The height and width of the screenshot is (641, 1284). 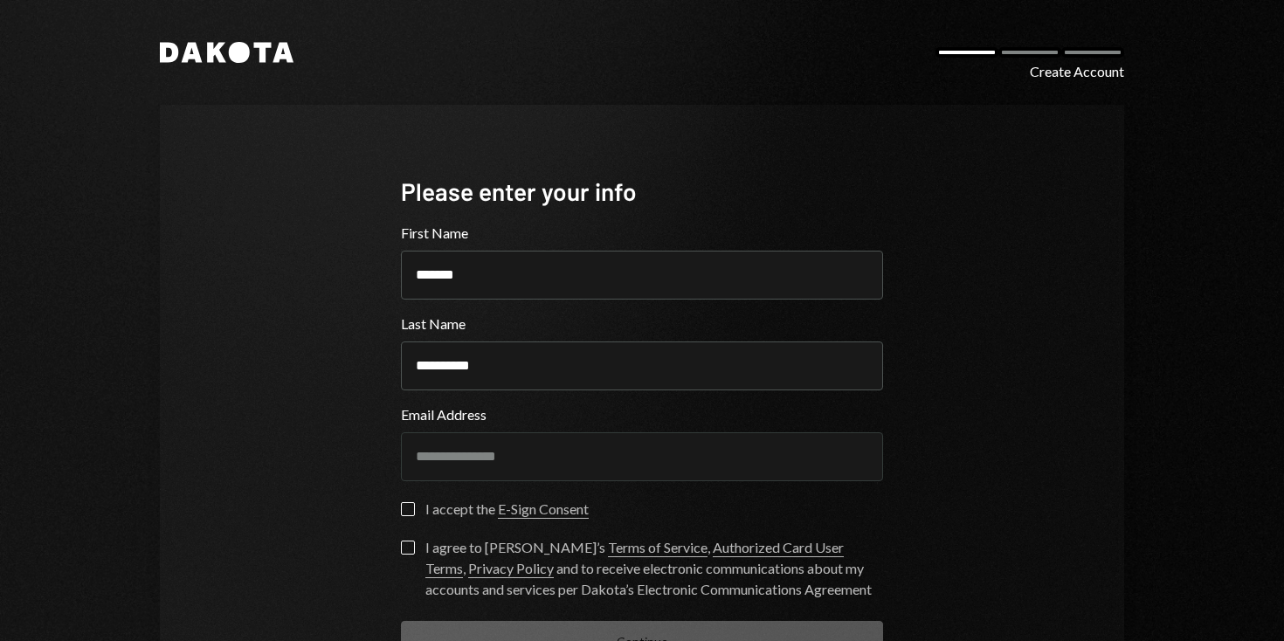 I want to click on button: I accept the E-Sign Consent, so click(x=408, y=509).